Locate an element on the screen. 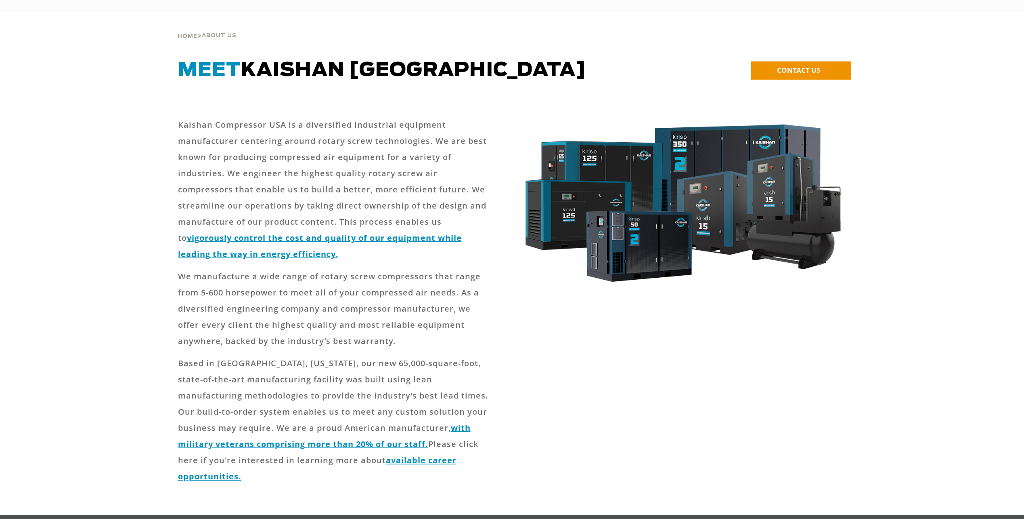  a: CONTACT US is located at coordinates (802, 70).